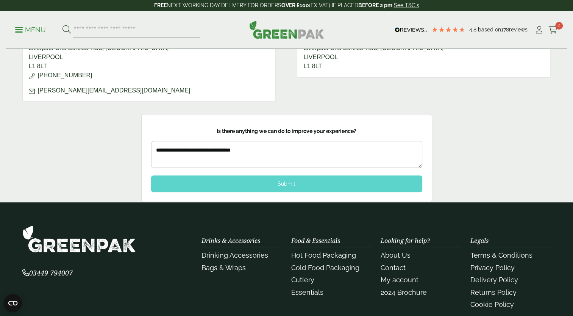  Describe the element at coordinates (492, 267) in the screenshot. I see `a: Privacy Policy` at that location.